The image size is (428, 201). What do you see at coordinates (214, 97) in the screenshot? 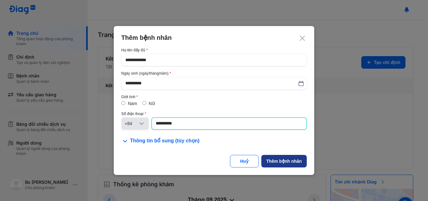
I see `div: Giới tính` at bounding box center [214, 97].